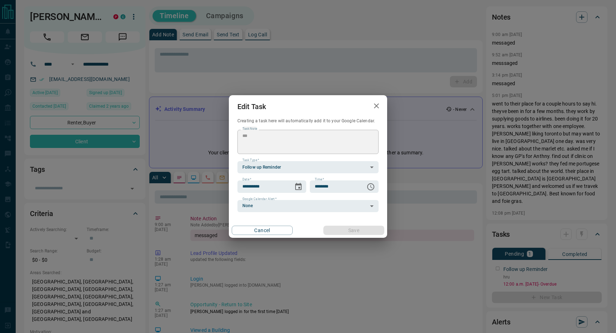  I want to click on p: Creating a task here will automatically add it to your Google Calendar., so click(308, 121).